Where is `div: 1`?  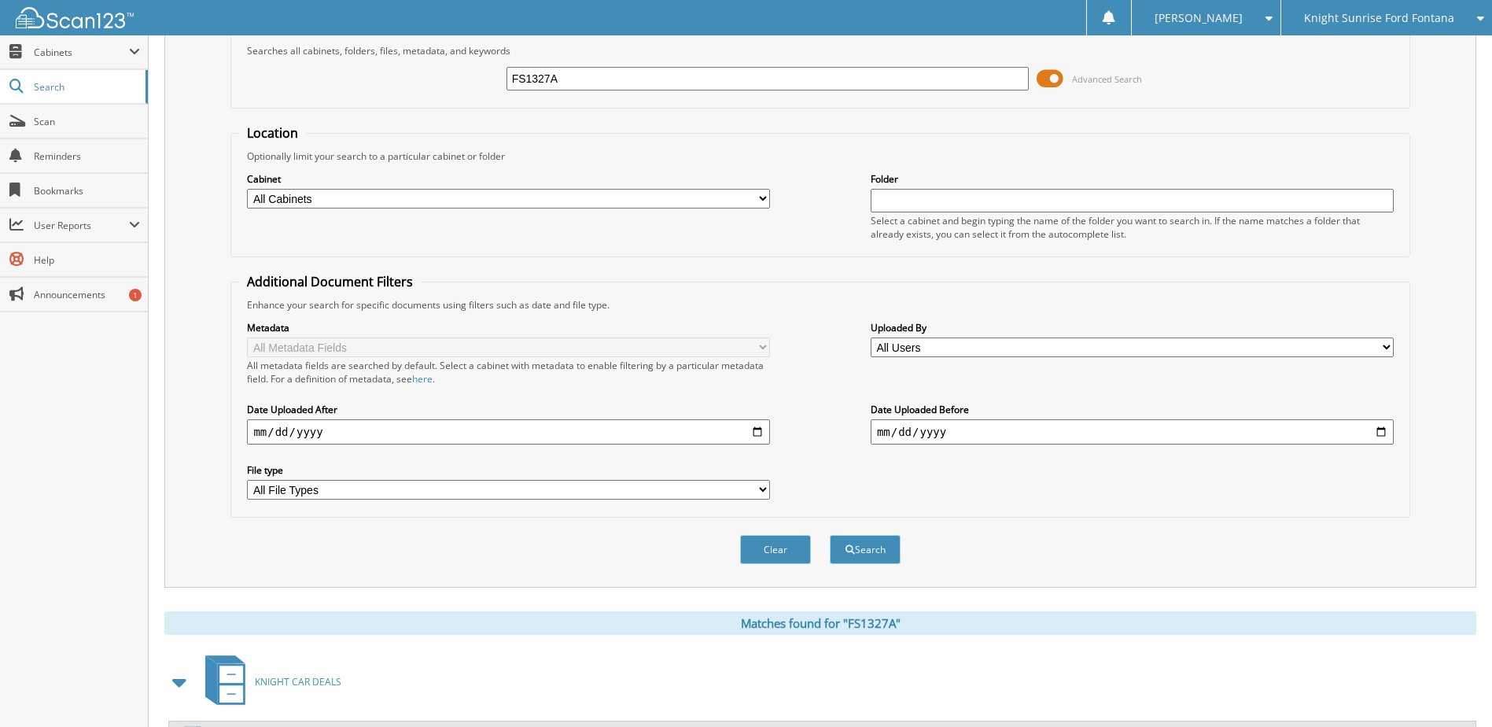 div: 1 is located at coordinates (135, 295).